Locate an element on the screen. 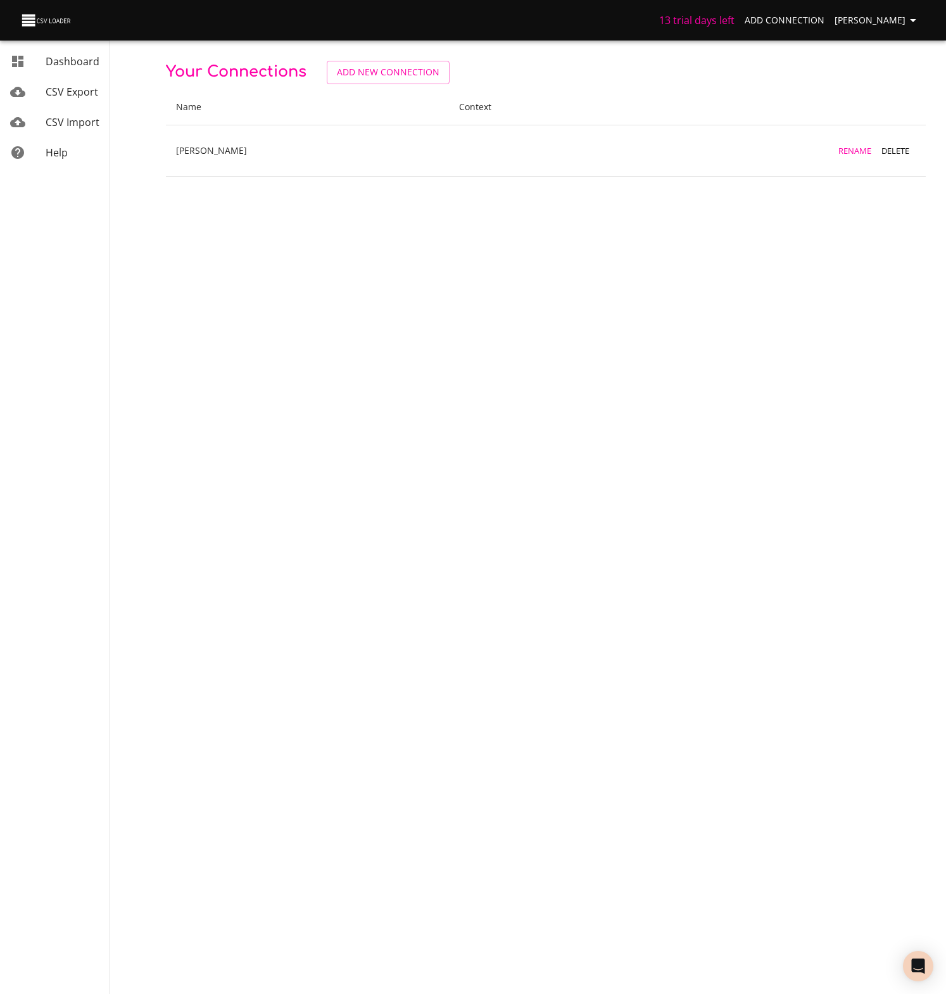  h6: 13 trial days left is located at coordinates (697, 20).